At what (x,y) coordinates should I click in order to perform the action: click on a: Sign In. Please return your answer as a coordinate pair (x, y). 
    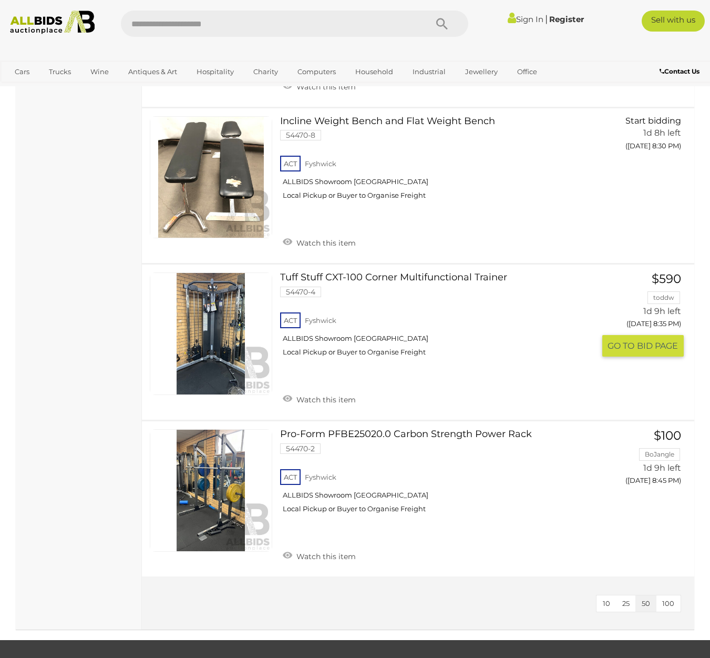
    Looking at the image, I should click on (526, 19).